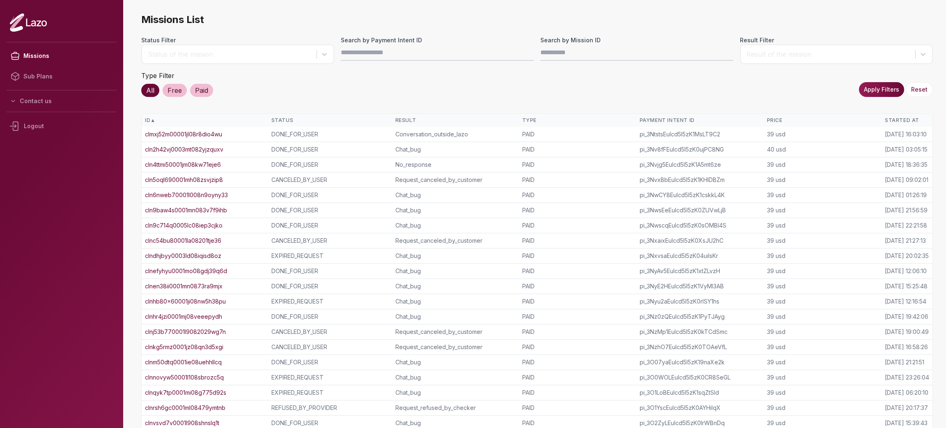 The height and width of the screenshot is (428, 946). What do you see at coordinates (186, 195) in the screenshot?
I see `a: cln6nweb70001l008n9oyny33` at bounding box center [186, 195].